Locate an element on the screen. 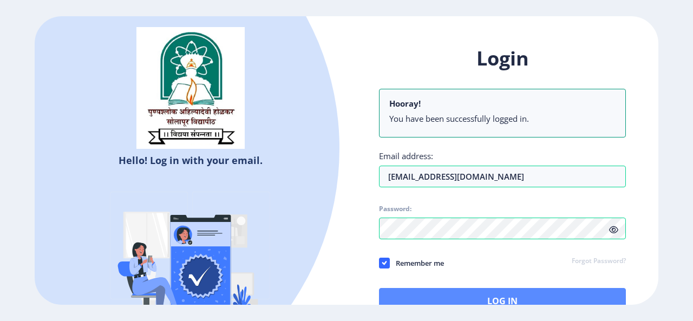 Image resolution: width=693 pixels, height=321 pixels. a: Forgot Password? is located at coordinates (599, 262).